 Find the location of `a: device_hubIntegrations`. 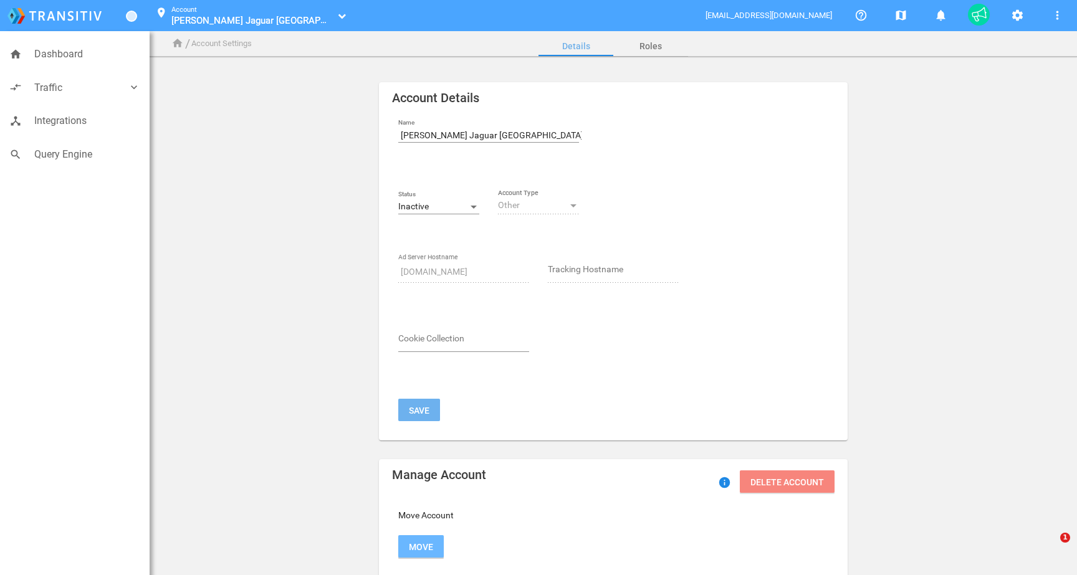

a: device_hubIntegrations is located at coordinates (75, 121).